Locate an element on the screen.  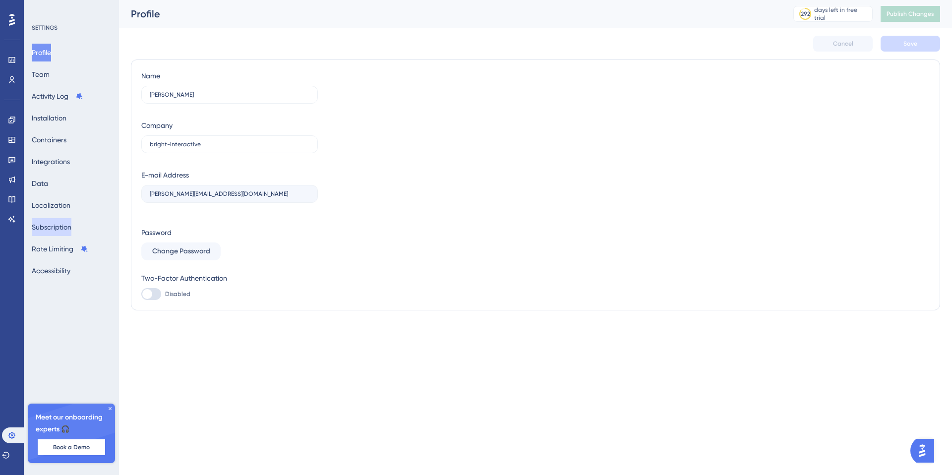
button: Rate Limiting is located at coordinates (60, 249).